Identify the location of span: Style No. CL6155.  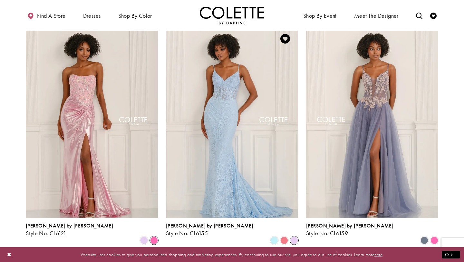
(187, 233).